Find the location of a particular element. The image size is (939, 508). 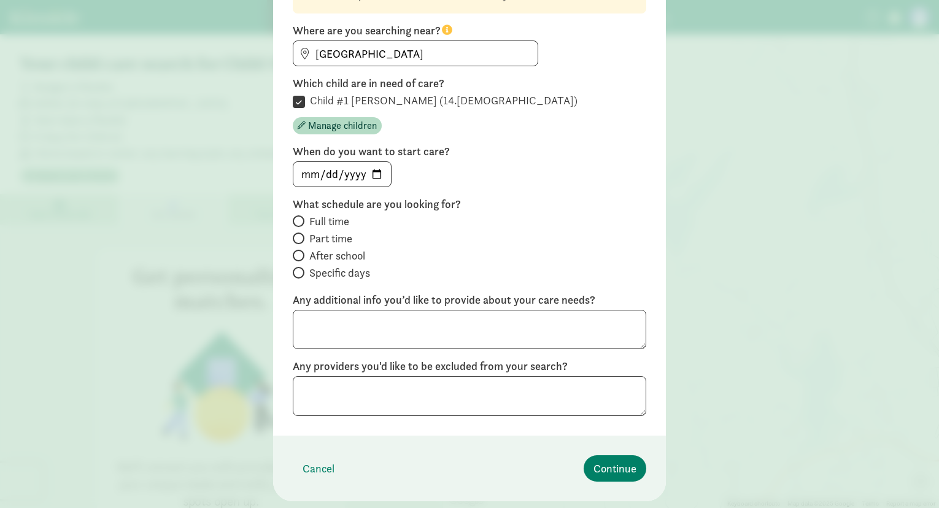

label: What schedule are you looking for? is located at coordinates (469, 204).